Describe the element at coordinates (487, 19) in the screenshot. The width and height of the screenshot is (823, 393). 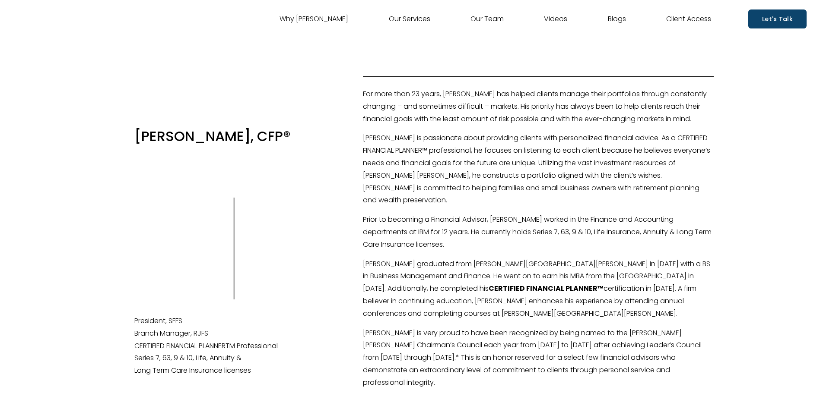
I see `a: Our Team` at that location.